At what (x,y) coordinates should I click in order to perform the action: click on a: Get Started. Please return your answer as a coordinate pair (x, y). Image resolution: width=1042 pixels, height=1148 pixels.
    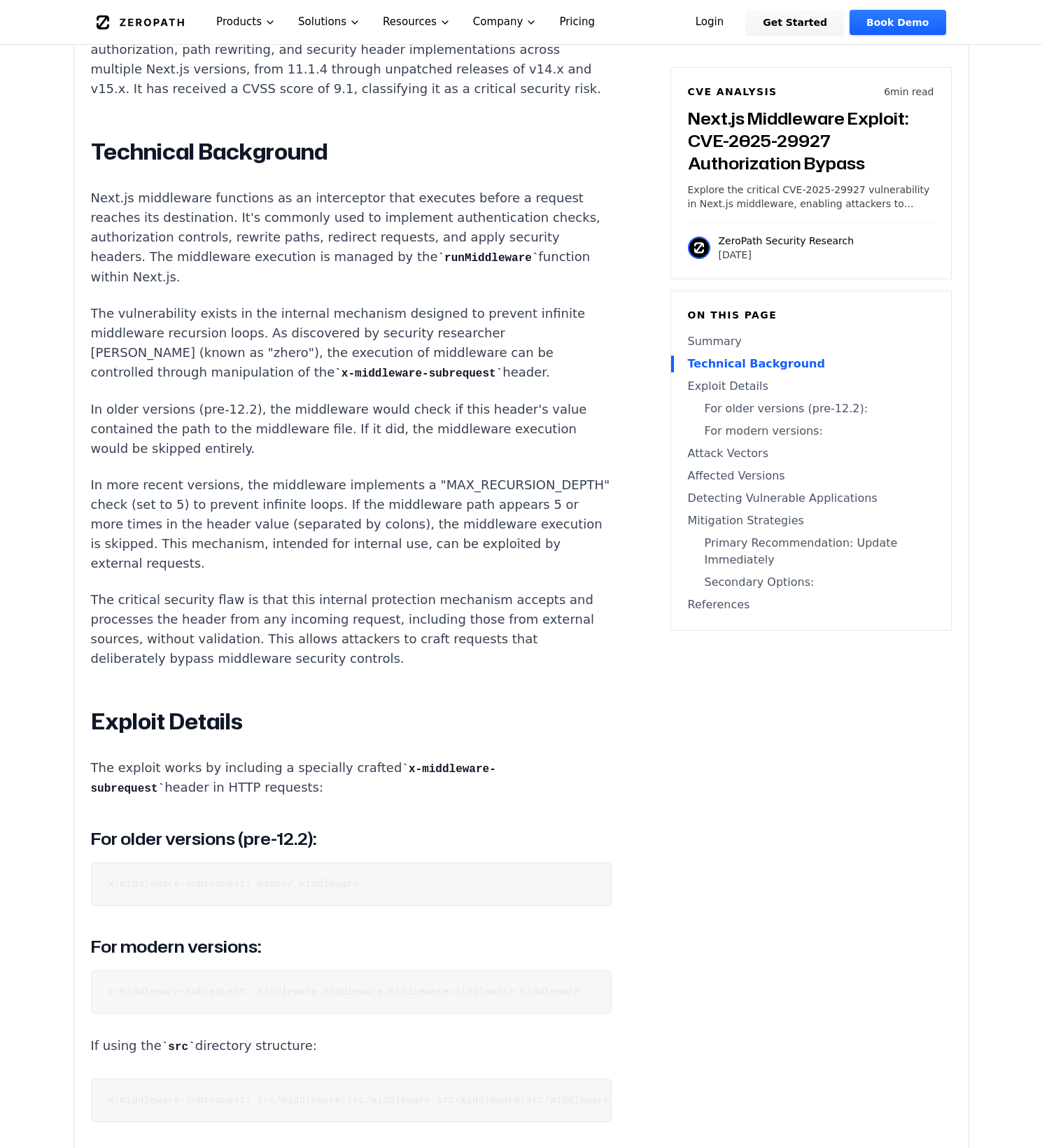
    Looking at the image, I should click on (795, 22).